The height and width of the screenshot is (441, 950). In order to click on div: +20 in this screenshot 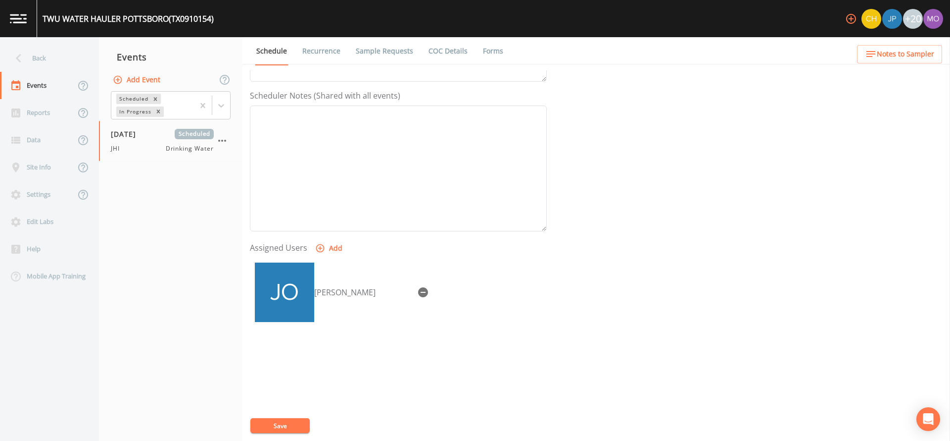, I will do `click(913, 19)`.